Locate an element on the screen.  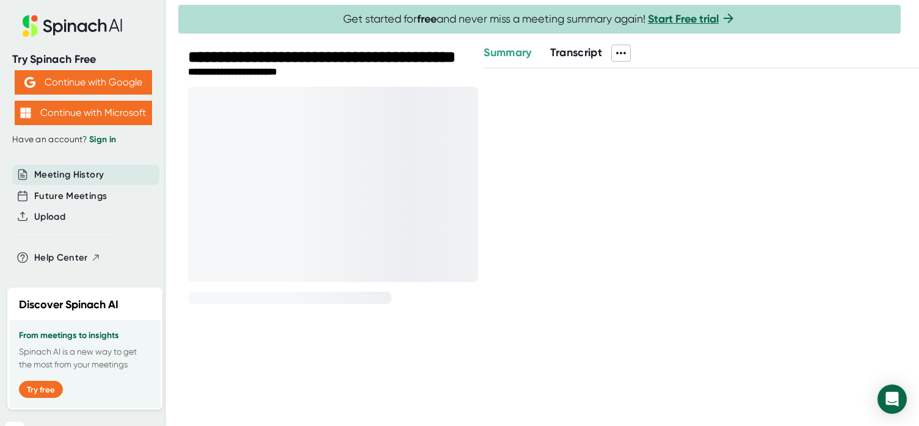
div: Try Spinach Free is located at coordinates (83, 59).